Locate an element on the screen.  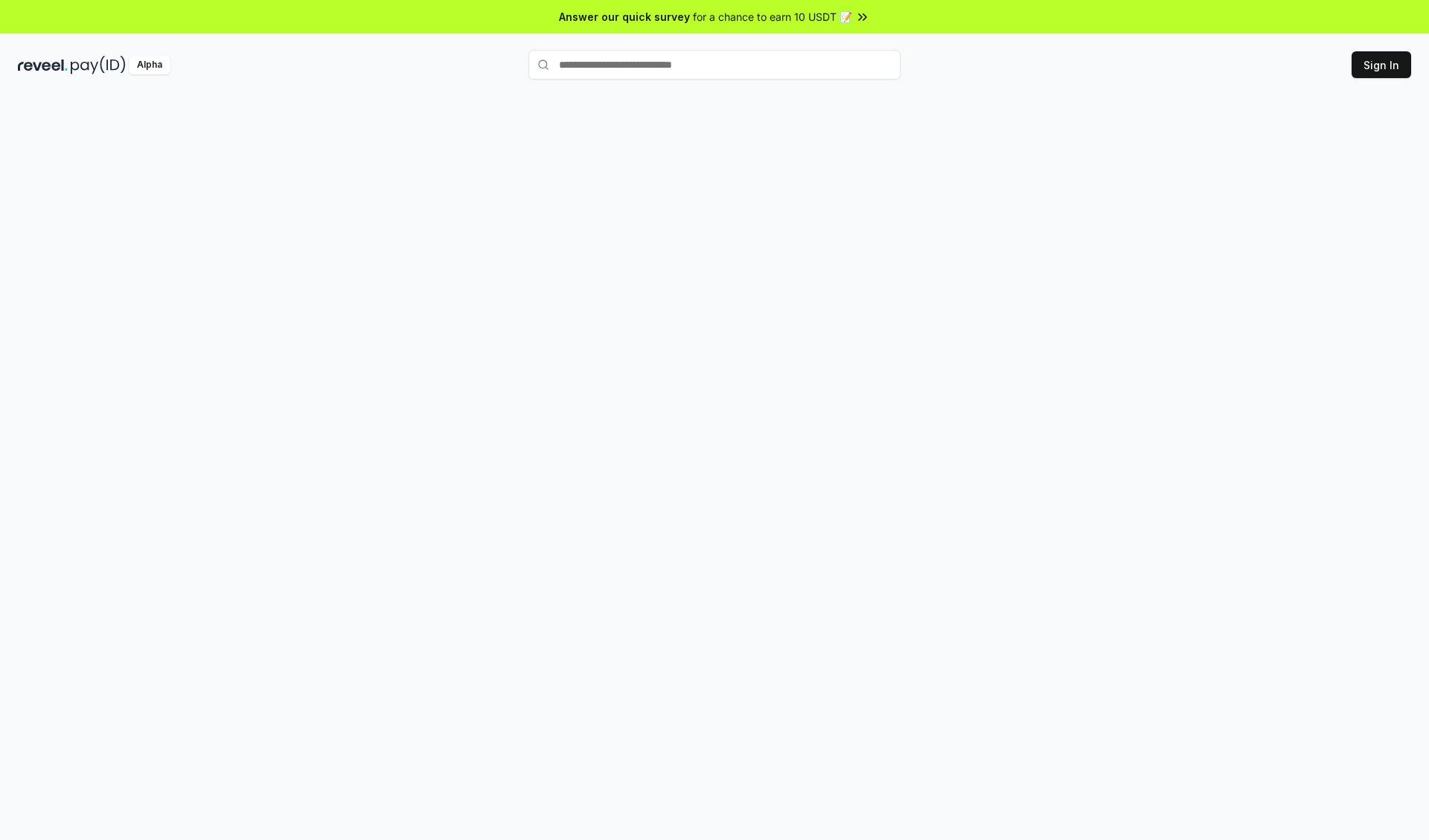
div: Alpha is located at coordinates (149, 65).